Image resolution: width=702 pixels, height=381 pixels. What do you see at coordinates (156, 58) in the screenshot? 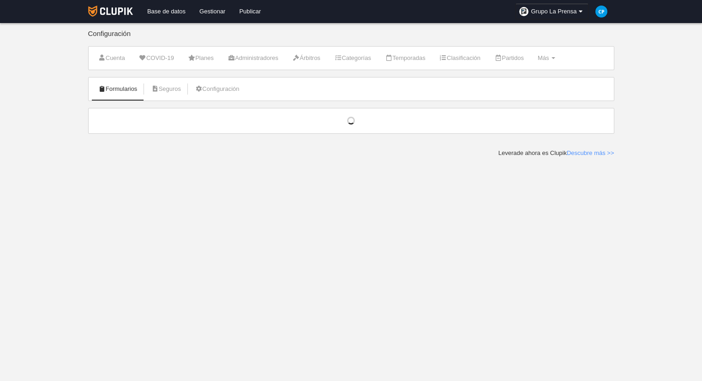
I see `a: COVID-19` at bounding box center [156, 58].